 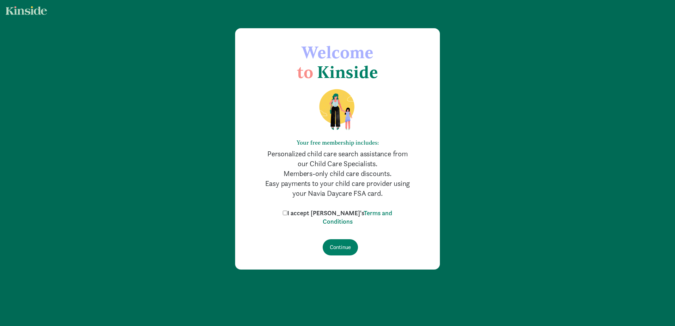 I want to click on img: illustration-mom-daughter.png, so click(x=337, y=110).